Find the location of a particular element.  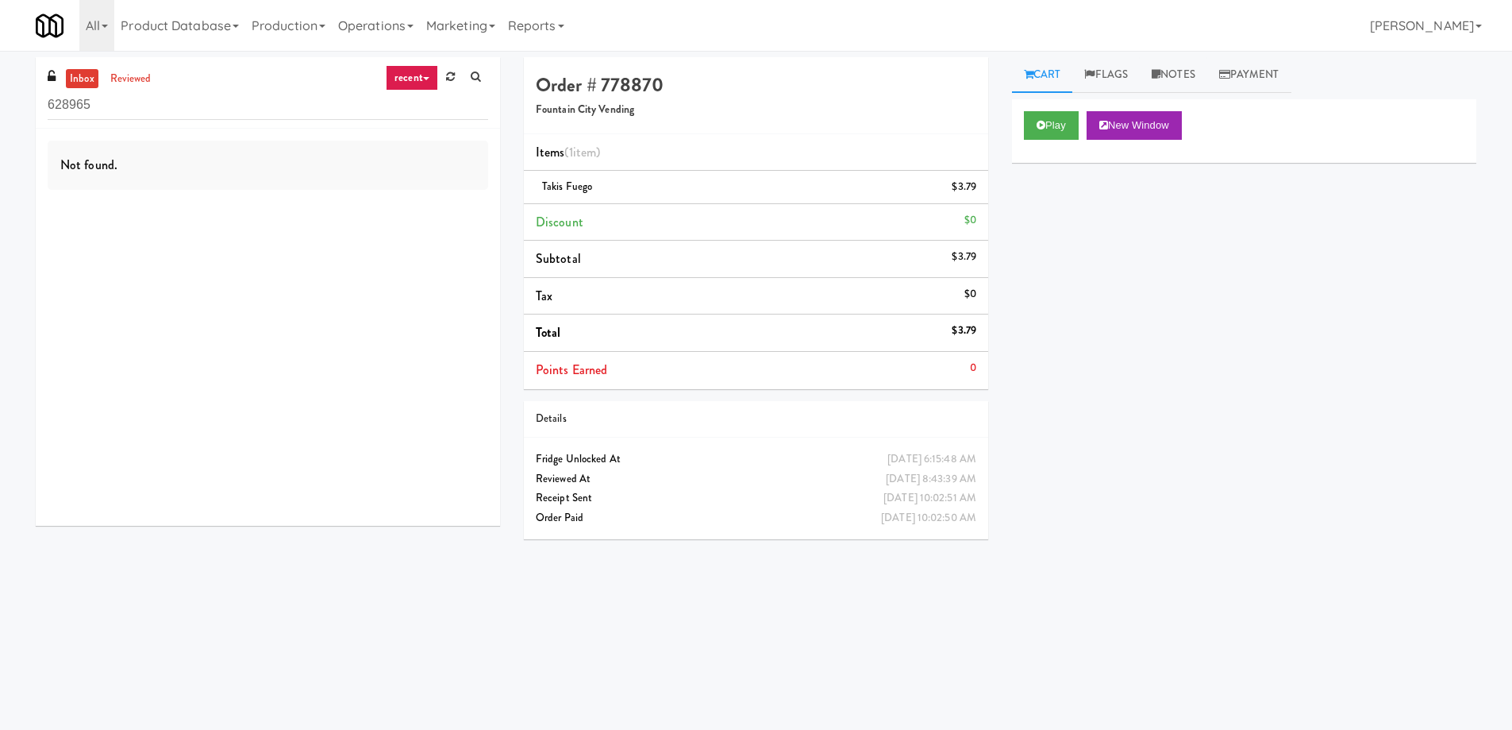

span: Points Earned is located at coordinates (572, 369).